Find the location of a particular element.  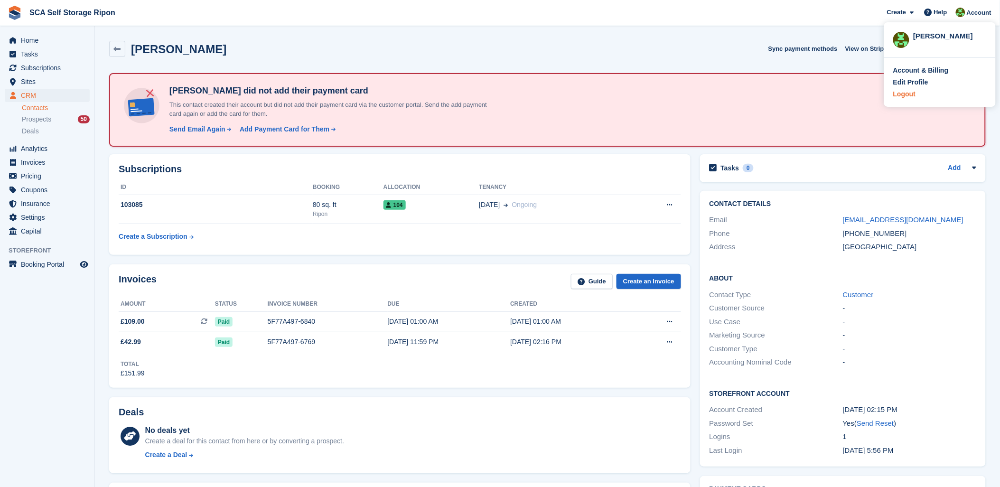

a: SCA Self Storage Ripon is located at coordinates (72, 12).